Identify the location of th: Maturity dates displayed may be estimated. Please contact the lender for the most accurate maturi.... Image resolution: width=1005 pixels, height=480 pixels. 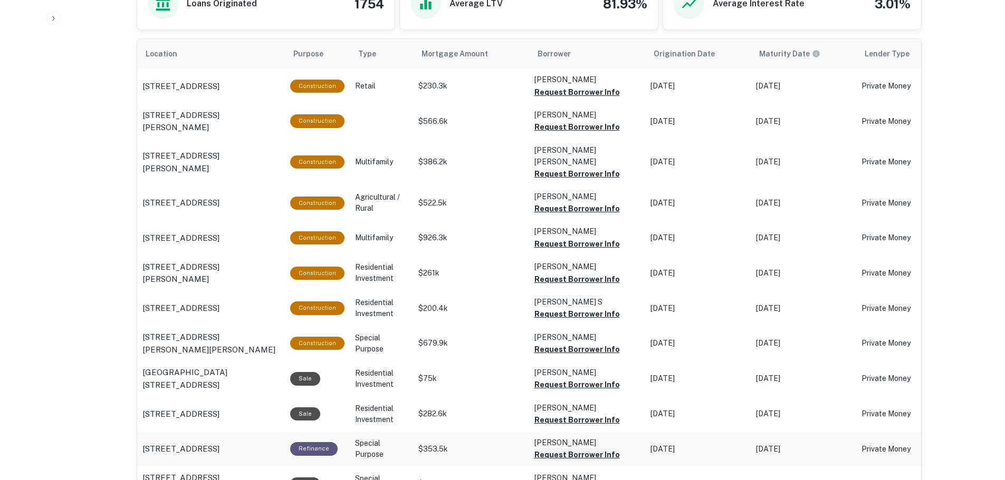
(803, 54).